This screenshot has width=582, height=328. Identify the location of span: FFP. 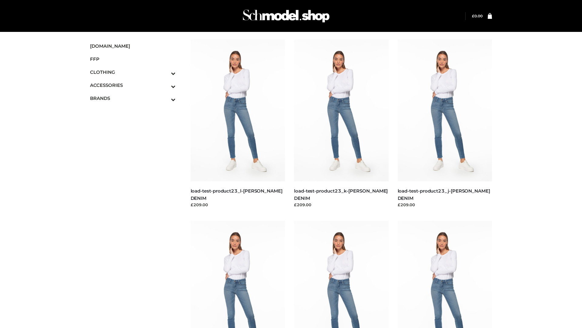
(133, 59).